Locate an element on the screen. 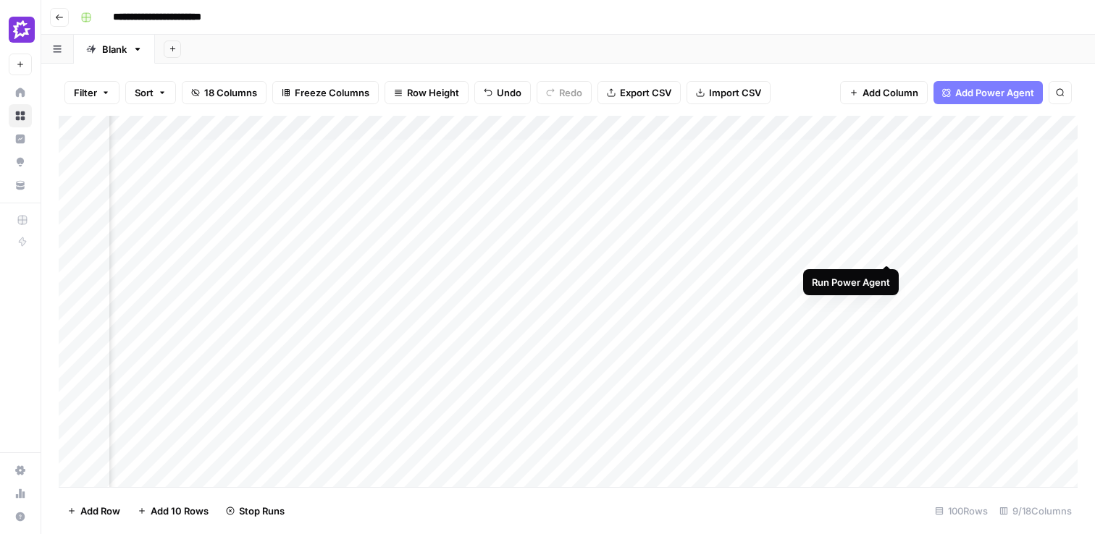  span: Undo is located at coordinates (509, 93).